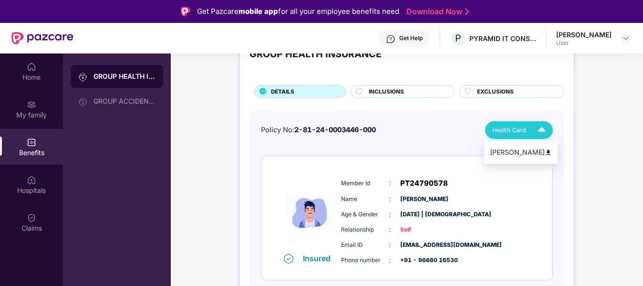 Image resolution: width=643 pixels, height=286 pixels. Describe the element at coordinates (365, 245) in the screenshot. I see `span: Email ID` at that location.